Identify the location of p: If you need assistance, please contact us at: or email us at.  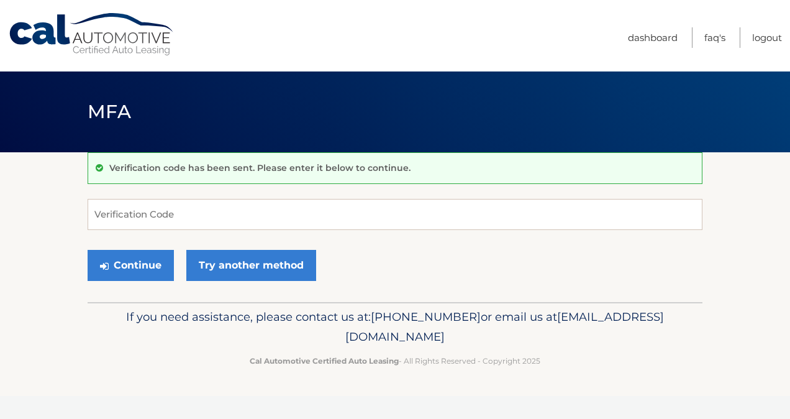
(395, 327).